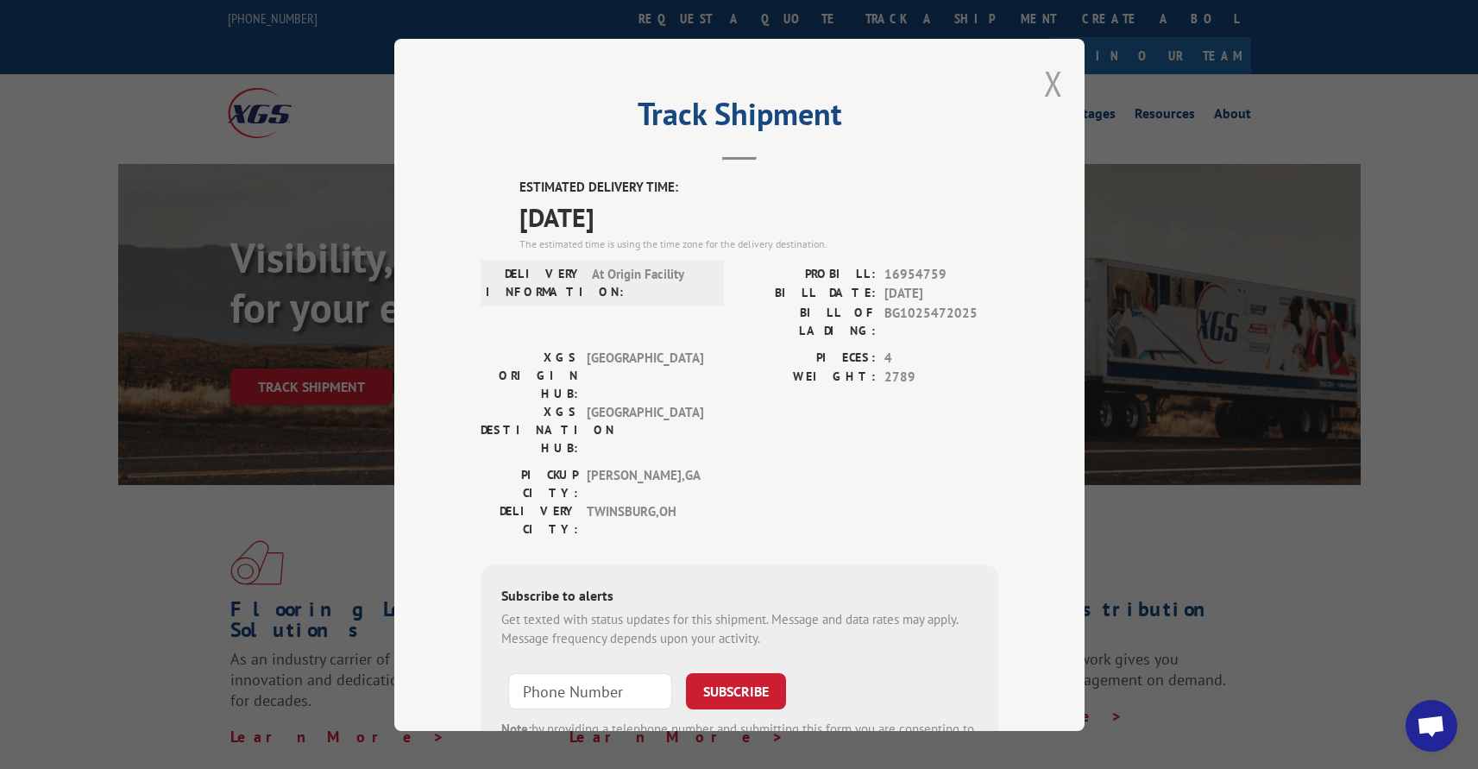  What do you see at coordinates (808, 273) in the screenshot?
I see `label: PROBILL:` at bounding box center [808, 273].